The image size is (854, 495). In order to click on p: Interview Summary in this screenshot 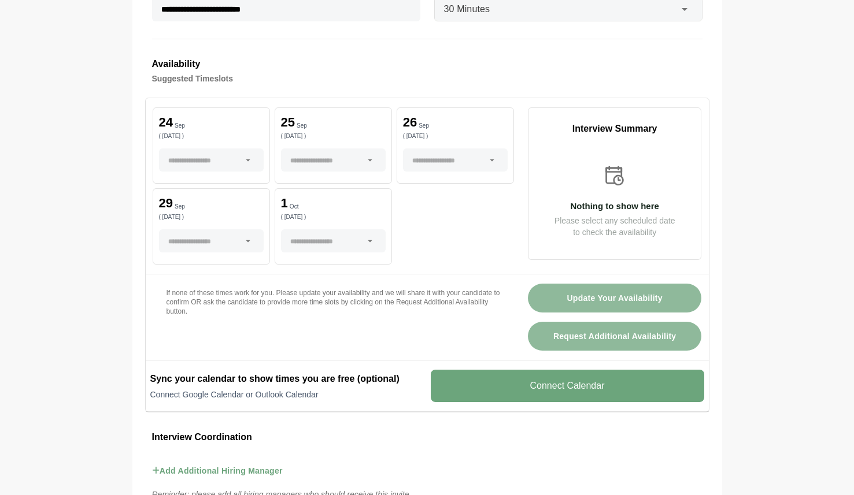, I will do `click(614, 129)`.